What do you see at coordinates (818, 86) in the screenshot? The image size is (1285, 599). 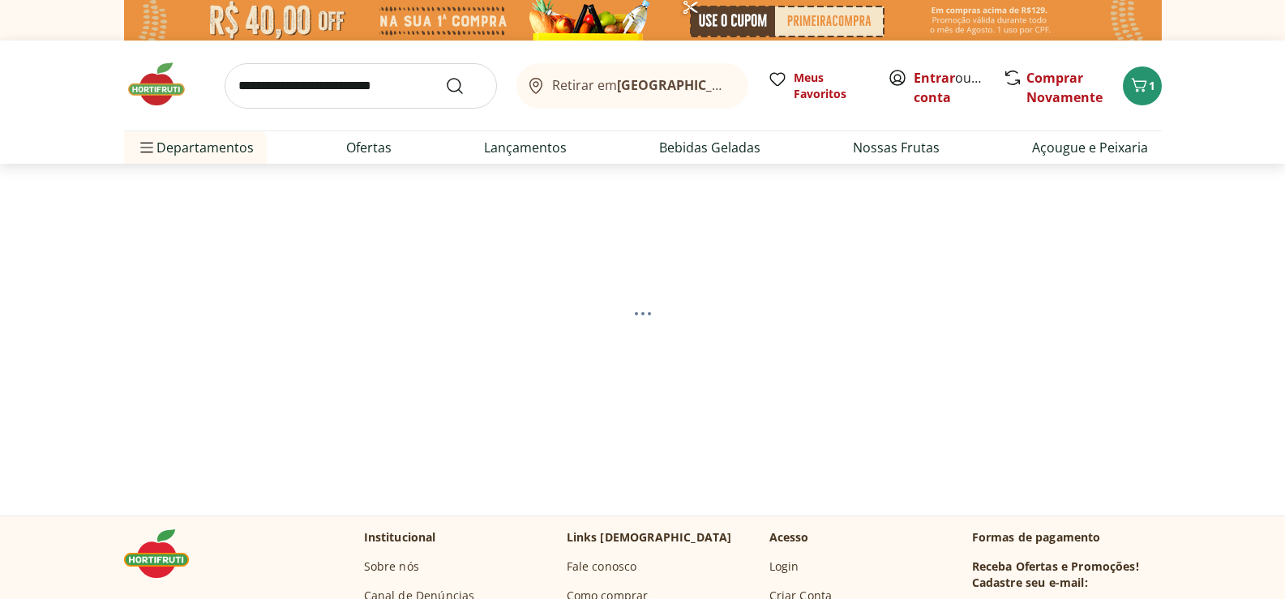 I see `a: Meus Favoritos` at bounding box center [818, 86].